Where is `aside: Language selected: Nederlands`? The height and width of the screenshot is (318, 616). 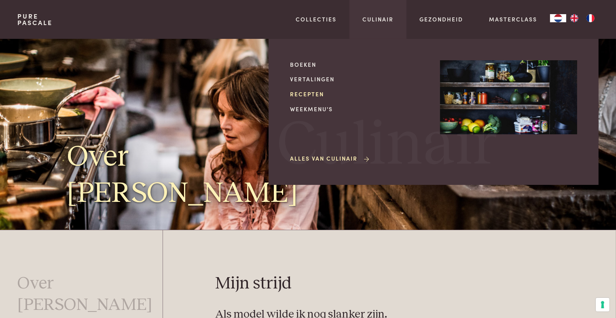 aside: Language selected: Nederlands is located at coordinates (574, 18).